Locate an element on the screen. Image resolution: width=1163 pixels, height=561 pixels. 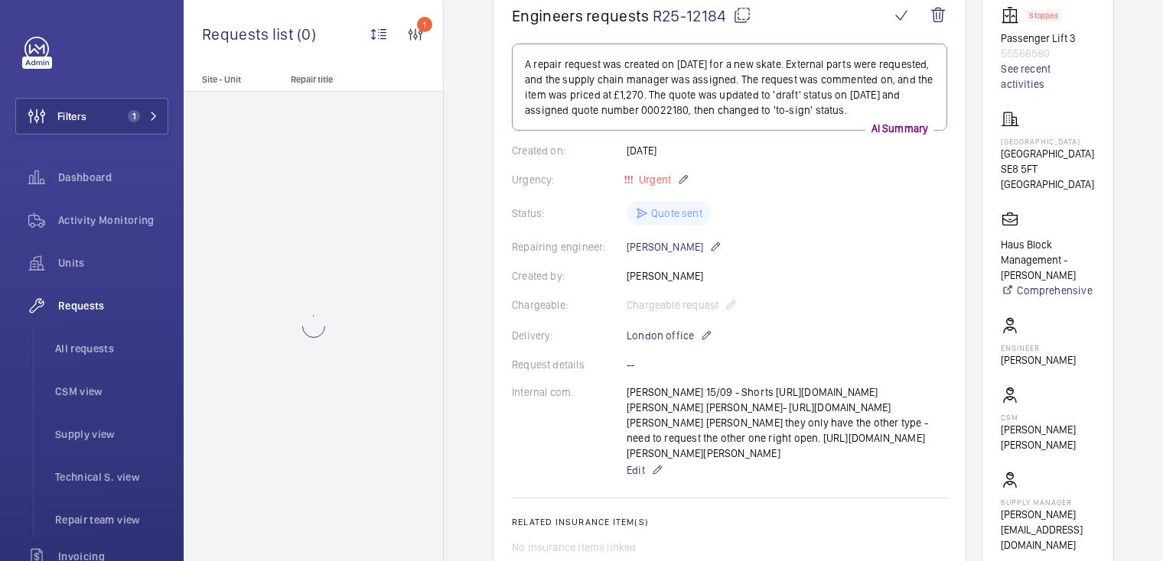
p: Supply manager is located at coordinates (1047, 502).